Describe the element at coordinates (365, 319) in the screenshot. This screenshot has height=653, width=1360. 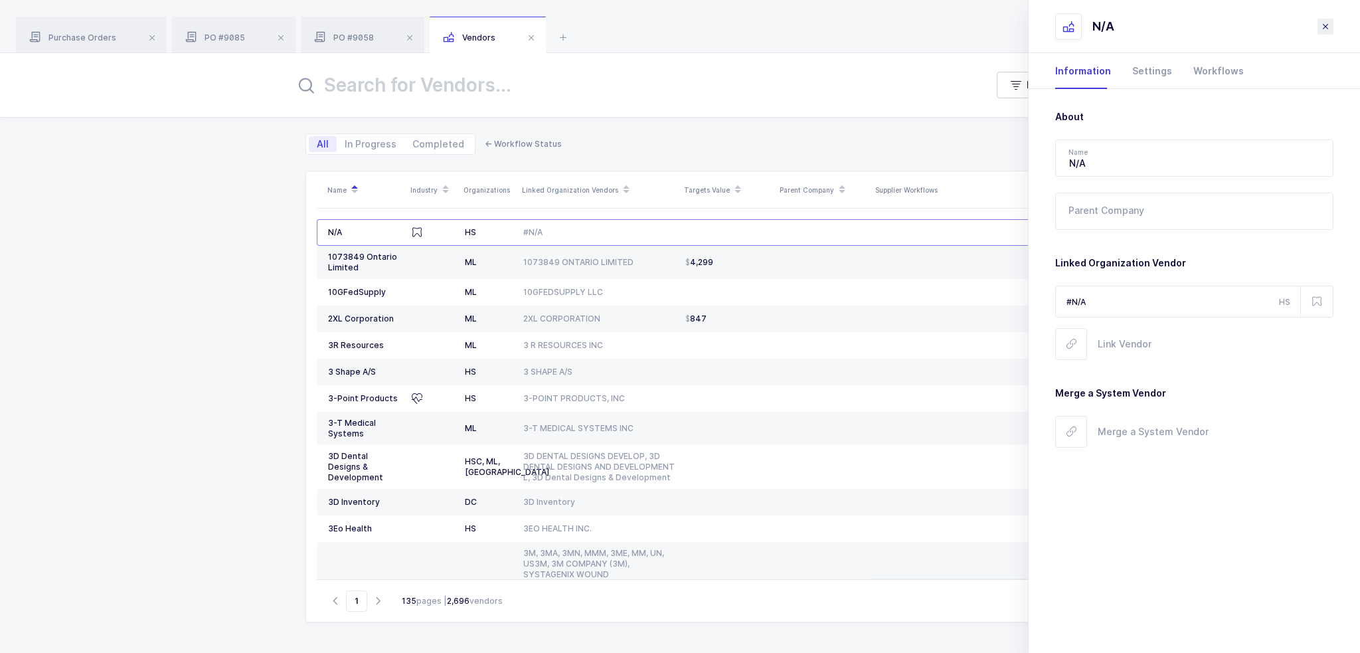
I see `div: 2XL Corporation` at that location.